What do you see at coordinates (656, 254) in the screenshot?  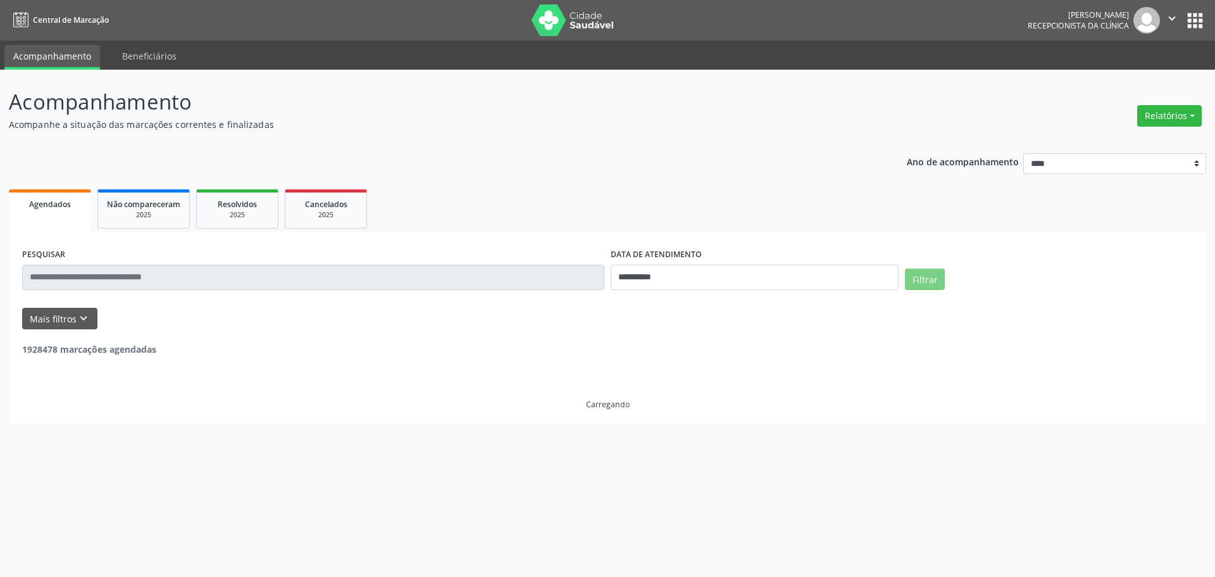 I see `label: DATA DE ATENDIMENTO` at bounding box center [656, 254].